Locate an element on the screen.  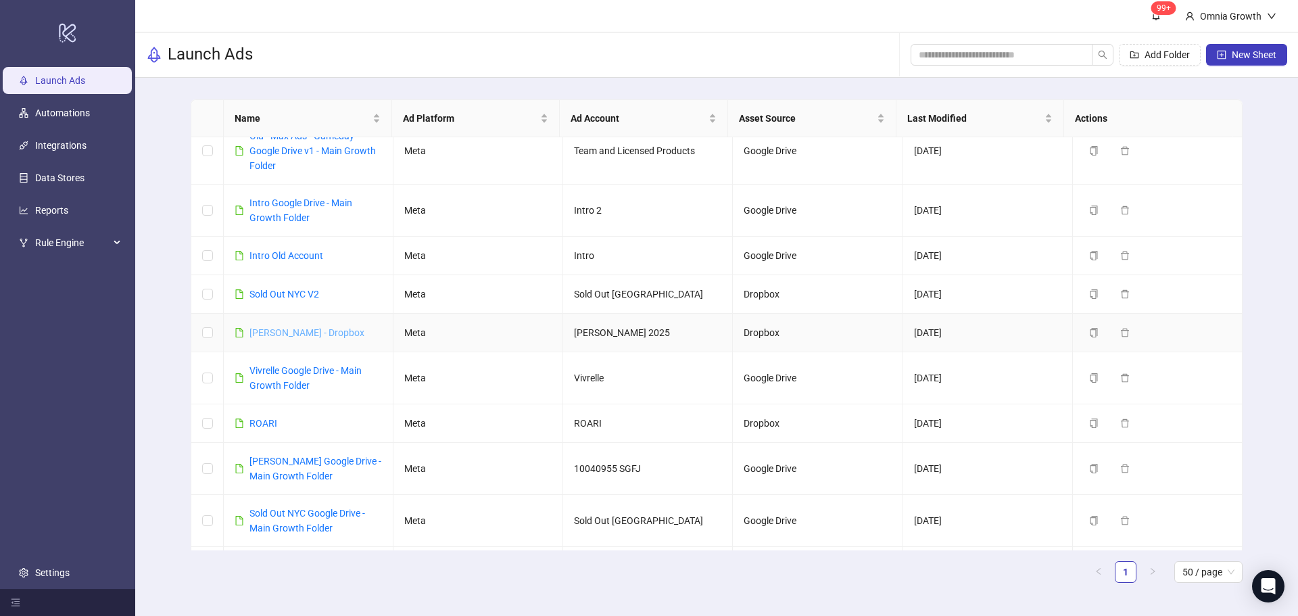
a: ROARI is located at coordinates (263, 423).